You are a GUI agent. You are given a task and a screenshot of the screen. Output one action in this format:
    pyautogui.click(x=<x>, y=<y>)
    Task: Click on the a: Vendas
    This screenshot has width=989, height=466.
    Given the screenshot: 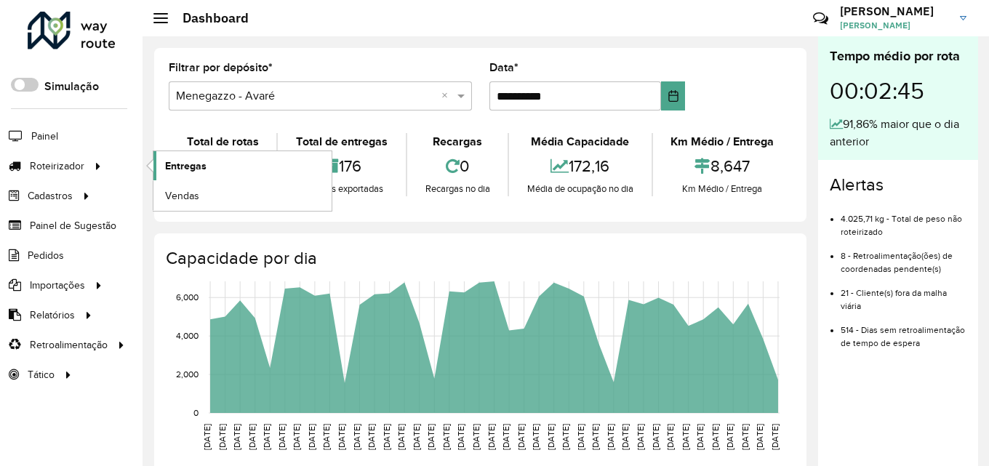 What is the action you would take?
    pyautogui.click(x=242, y=196)
    